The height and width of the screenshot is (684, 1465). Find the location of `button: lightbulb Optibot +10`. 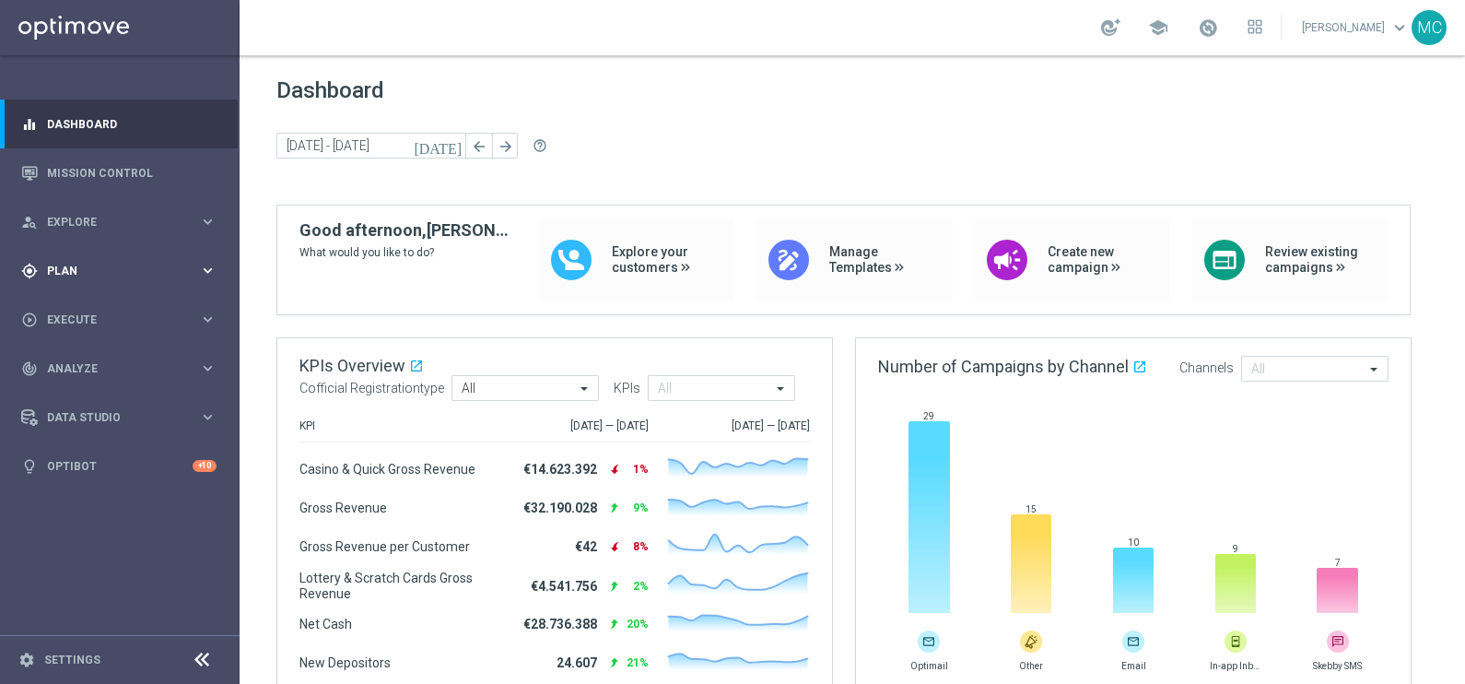

button: lightbulb Optibot +10 is located at coordinates (119, 466).